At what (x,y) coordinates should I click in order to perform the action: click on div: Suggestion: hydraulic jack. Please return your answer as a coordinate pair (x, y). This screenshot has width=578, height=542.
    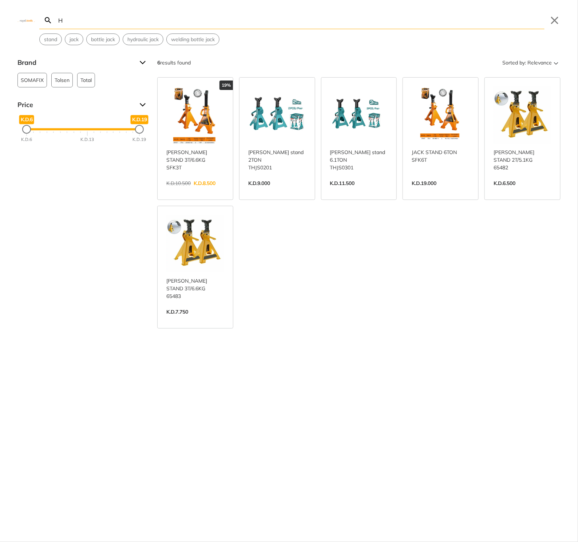
    Looking at the image, I should click on (143, 39).